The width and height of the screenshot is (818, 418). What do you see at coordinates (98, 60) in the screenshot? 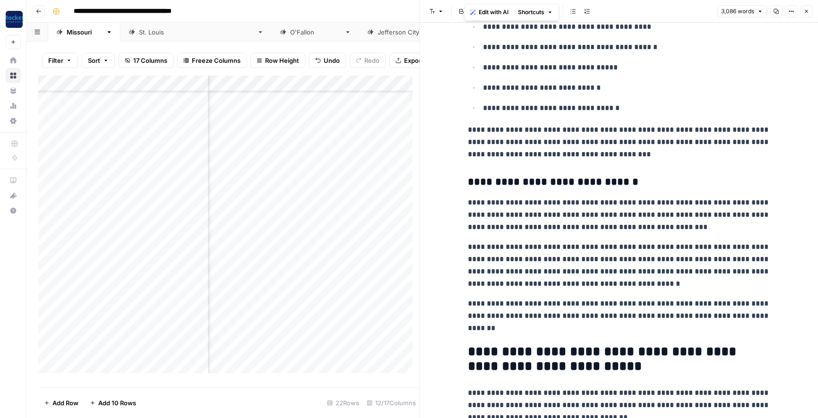
I see `button: Sort` at bounding box center [98, 60].